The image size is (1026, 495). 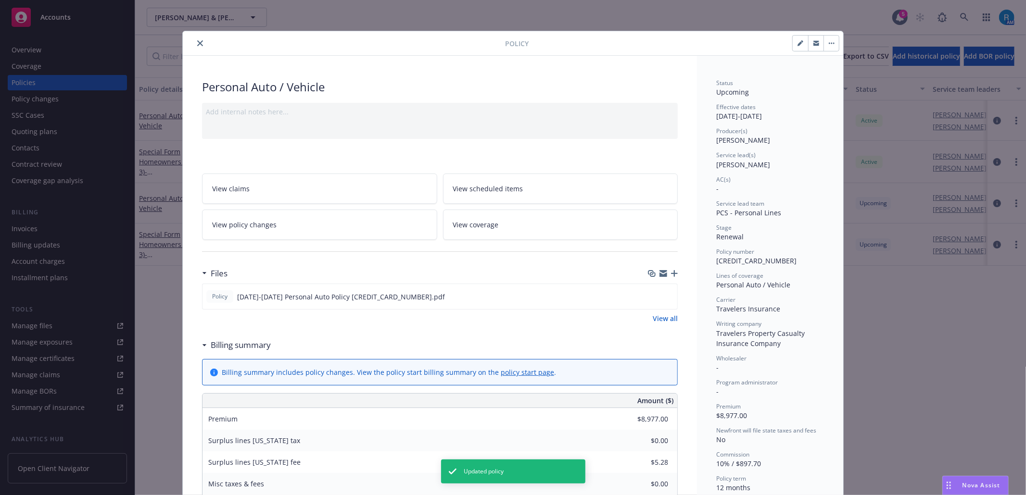 What do you see at coordinates (200, 43) in the screenshot?
I see `button: close` at bounding box center [200, 43].